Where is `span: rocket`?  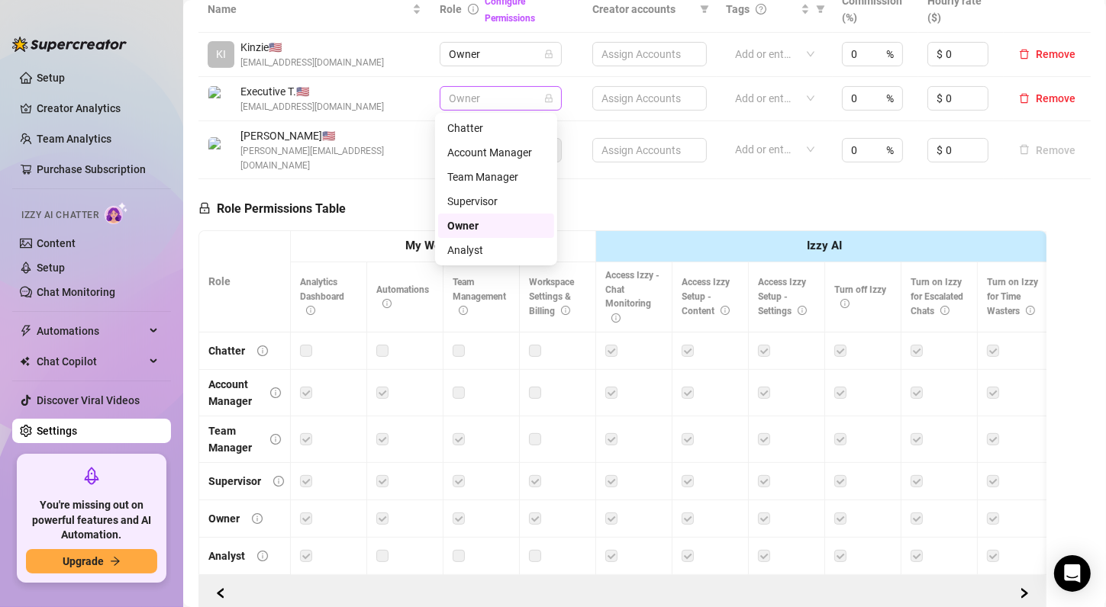 span: rocket is located at coordinates (92, 476).